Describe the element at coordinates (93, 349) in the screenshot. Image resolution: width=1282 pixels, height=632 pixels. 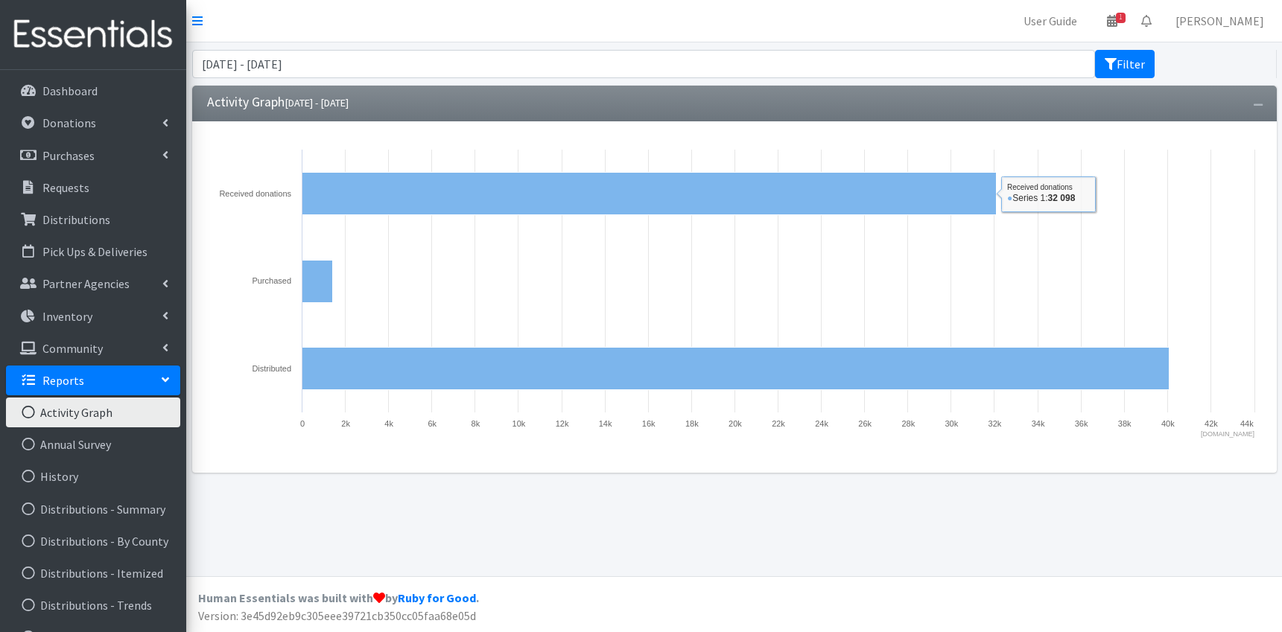
I see `a: Community` at that location.